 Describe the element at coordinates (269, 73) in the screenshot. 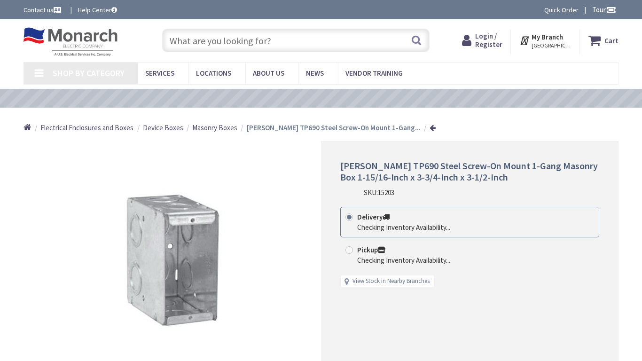

I see `span: About Us` at that location.